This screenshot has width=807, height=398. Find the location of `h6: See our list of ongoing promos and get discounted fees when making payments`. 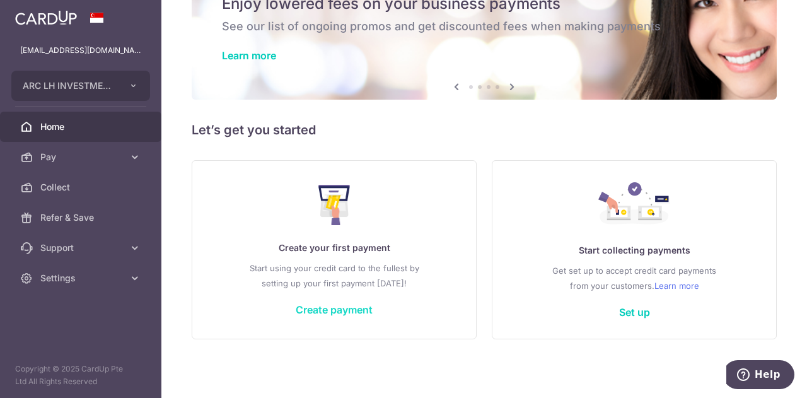

h6: See our list of ongoing promos and get discounted fees when making payments is located at coordinates (484, 26).